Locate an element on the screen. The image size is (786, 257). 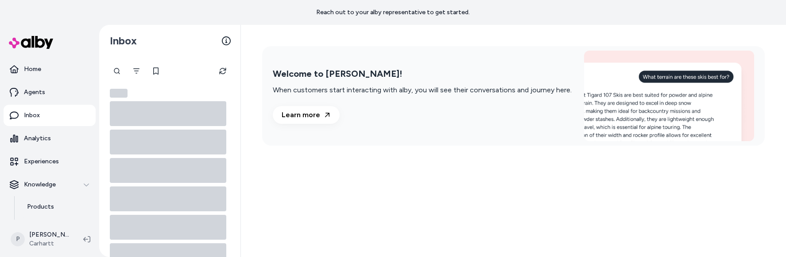
a: Inbox is located at coordinates (50, 115).